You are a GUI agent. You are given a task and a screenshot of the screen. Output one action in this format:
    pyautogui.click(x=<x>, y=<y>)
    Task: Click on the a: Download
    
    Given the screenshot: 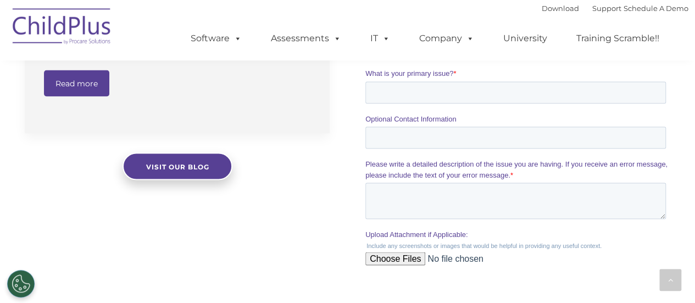 What is the action you would take?
    pyautogui.click(x=561, y=8)
    